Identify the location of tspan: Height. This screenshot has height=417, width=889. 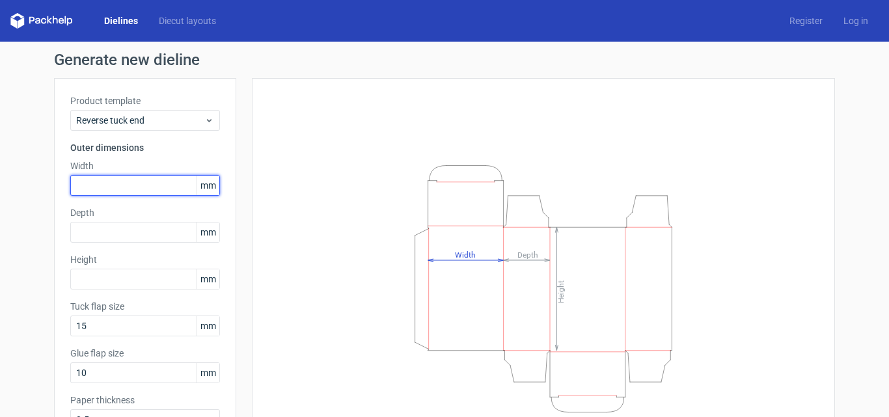
(561, 291).